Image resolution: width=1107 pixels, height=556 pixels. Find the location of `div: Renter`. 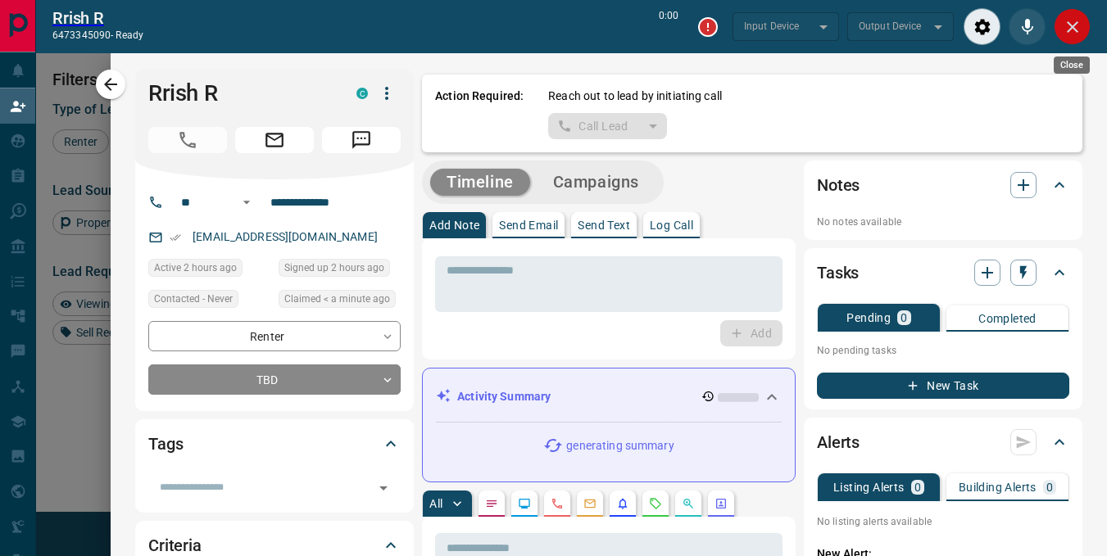

div: Renter is located at coordinates (274, 336).